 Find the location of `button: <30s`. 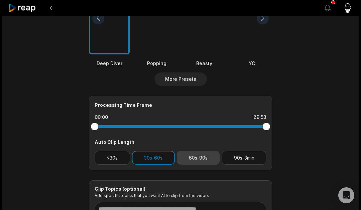

button: <30s is located at coordinates (112, 158).